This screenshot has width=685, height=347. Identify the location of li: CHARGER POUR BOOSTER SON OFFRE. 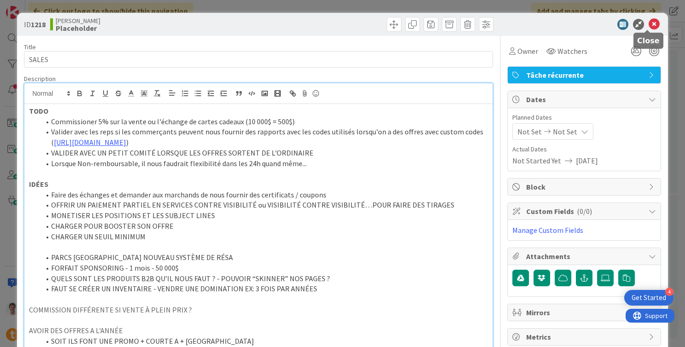
(264, 226).